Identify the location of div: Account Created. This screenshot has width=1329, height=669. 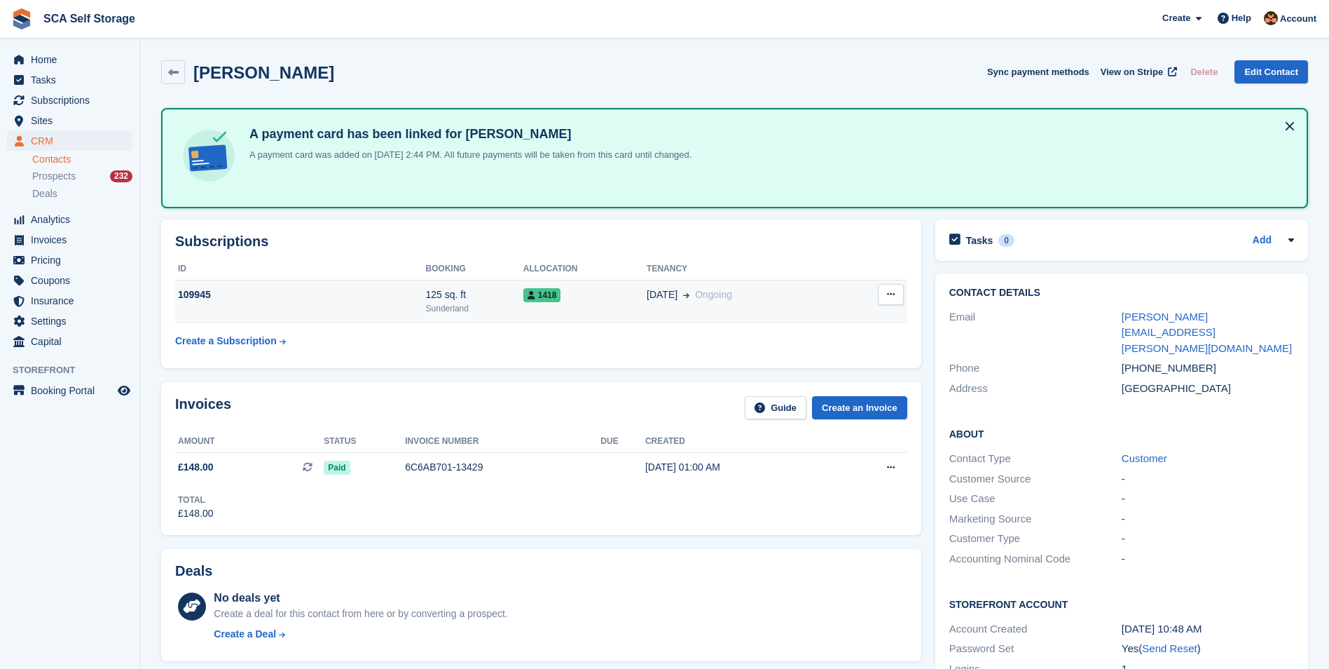
(1036, 629).